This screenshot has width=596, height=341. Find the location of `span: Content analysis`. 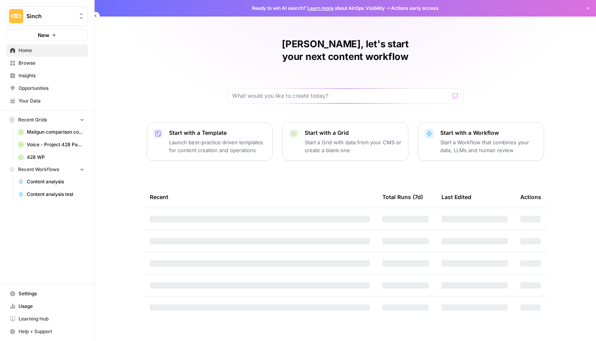

span: Content analysis is located at coordinates (56, 182).